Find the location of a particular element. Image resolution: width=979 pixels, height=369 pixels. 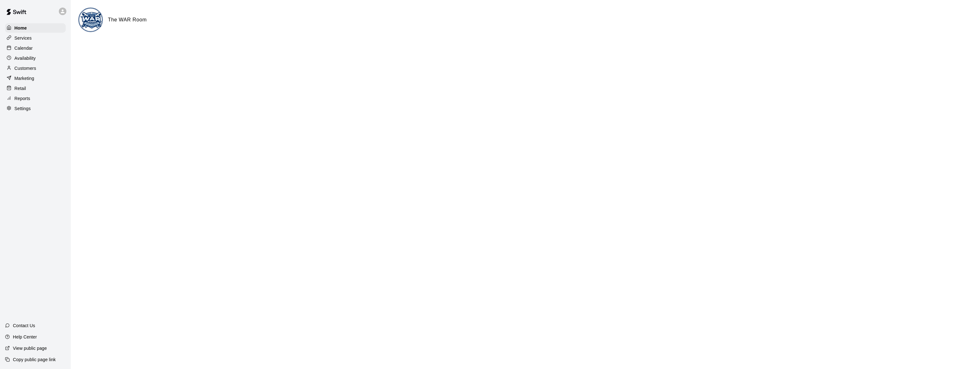

div: Home is located at coordinates (35, 28).